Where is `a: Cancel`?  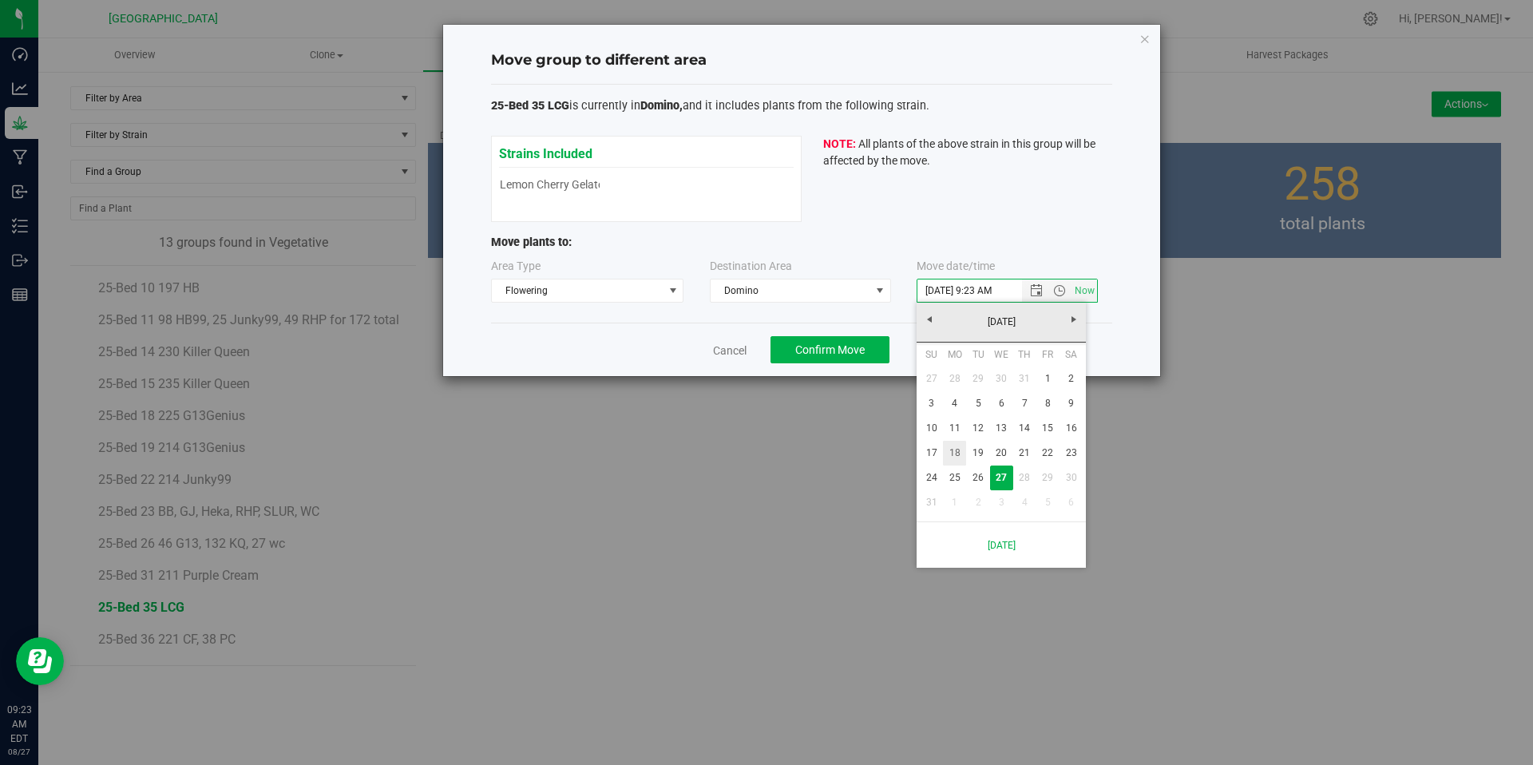
a: Cancel is located at coordinates (730, 350).